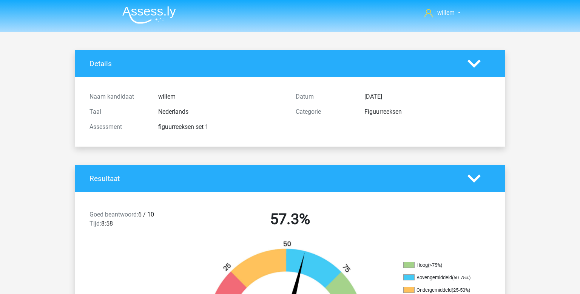  What do you see at coordinates (221, 97) in the screenshot?
I see `div: willem` at bounding box center [221, 97].